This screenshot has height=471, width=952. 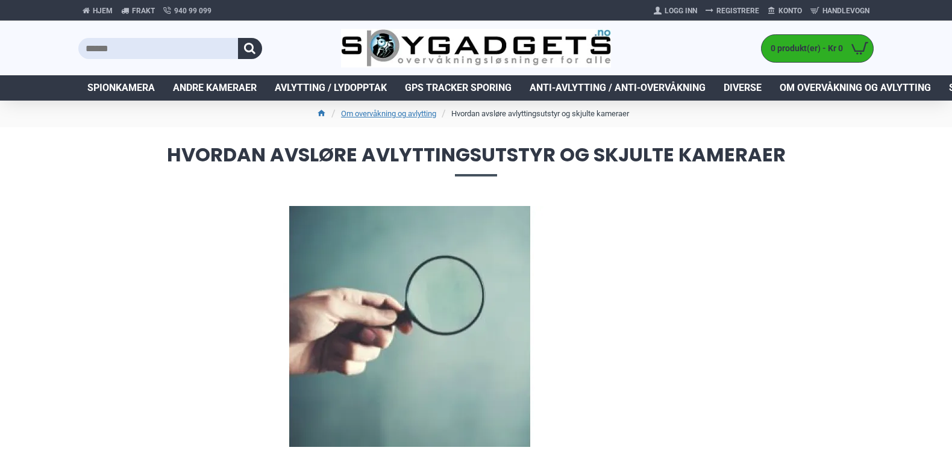 What do you see at coordinates (803, 48) in the screenshot?
I see `span: 0 produkt(er) - Kr 0` at bounding box center [803, 48].